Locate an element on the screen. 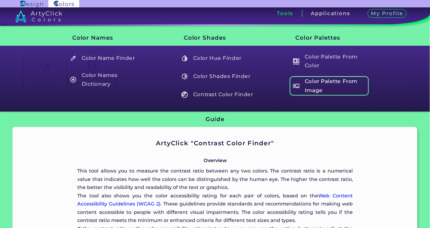 This screenshot has width=430, height=228. h2: ArtyClick "Contrast Color Finder" is located at coordinates (215, 143).